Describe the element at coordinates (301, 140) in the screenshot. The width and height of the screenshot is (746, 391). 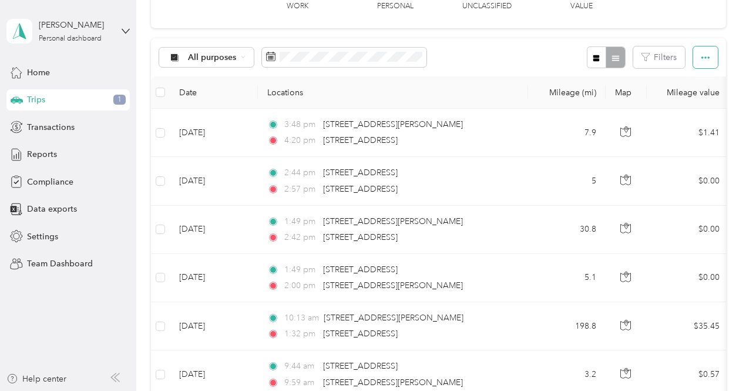
I see `span: 4:20 pm` at that location.